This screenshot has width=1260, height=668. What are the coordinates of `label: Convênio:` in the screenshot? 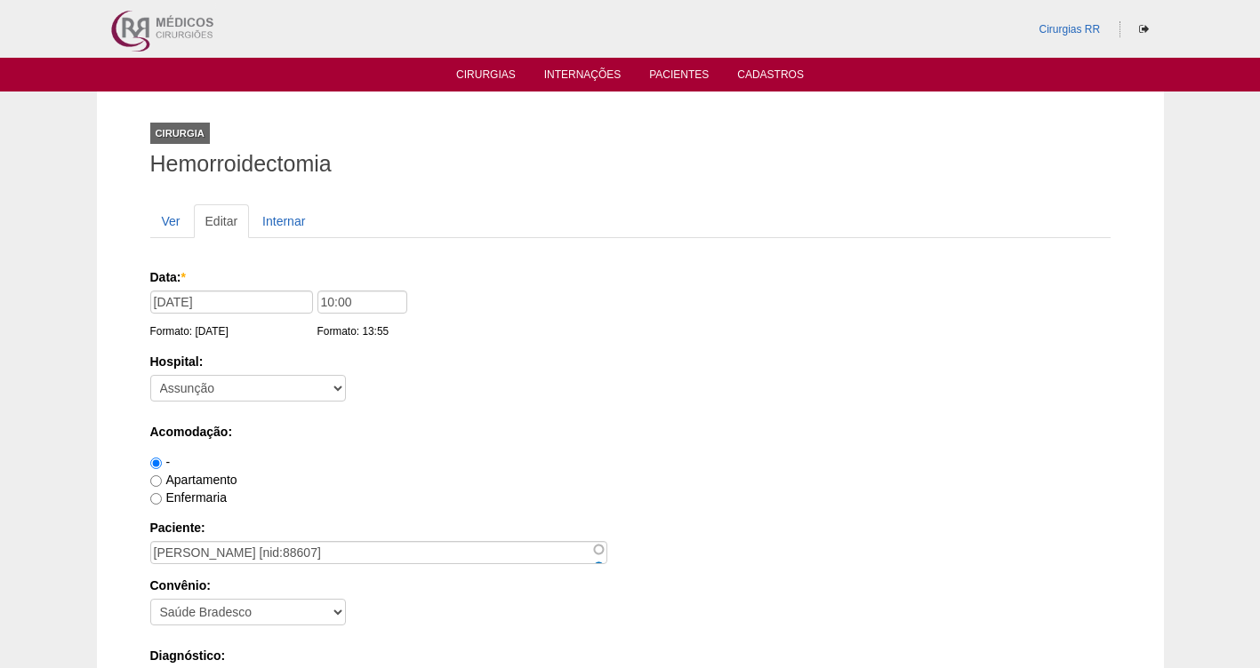 It's located at (630, 586).